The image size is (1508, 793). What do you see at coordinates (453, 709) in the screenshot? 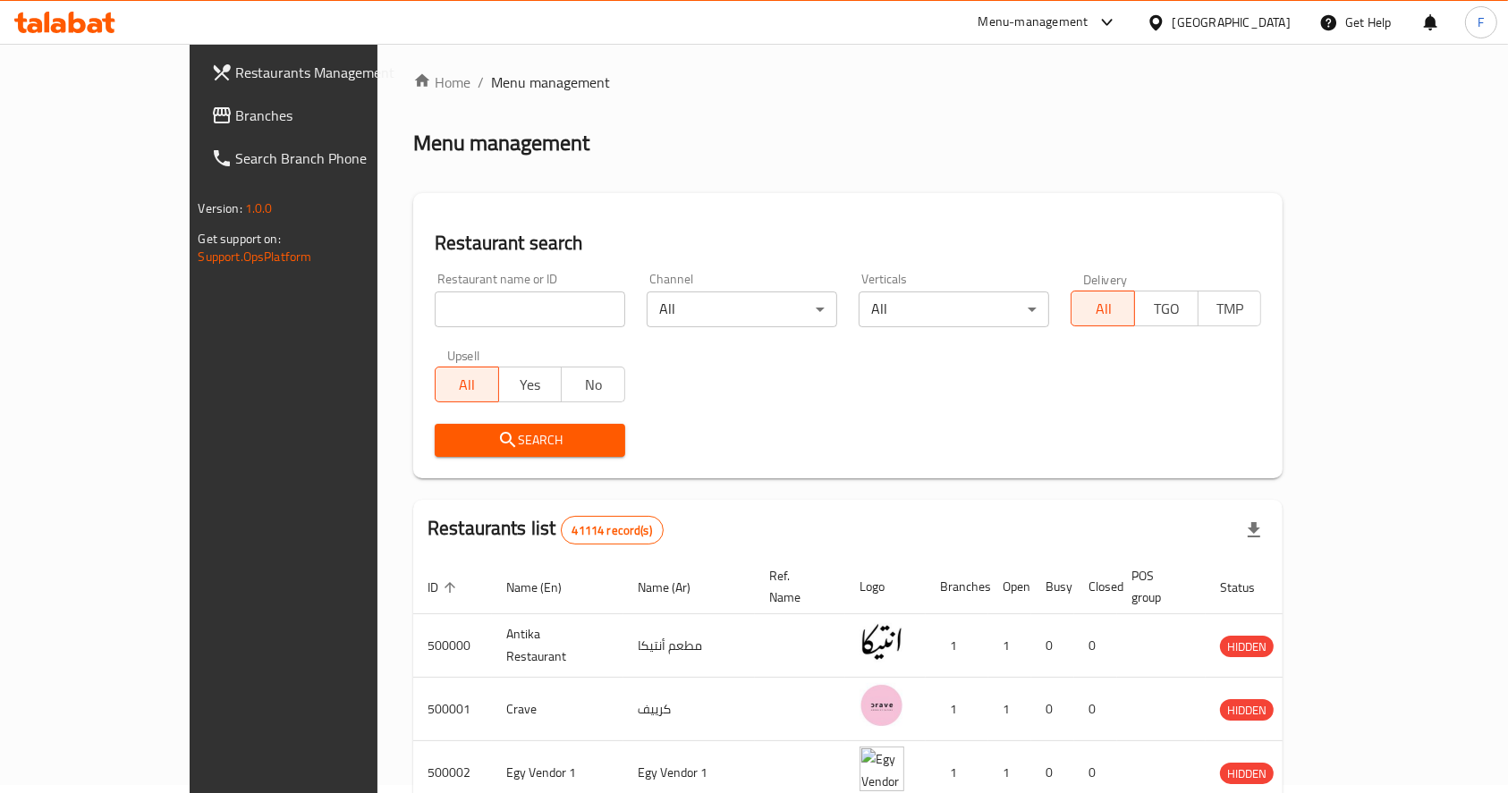
I see `td: 500001` at bounding box center [453, 709].